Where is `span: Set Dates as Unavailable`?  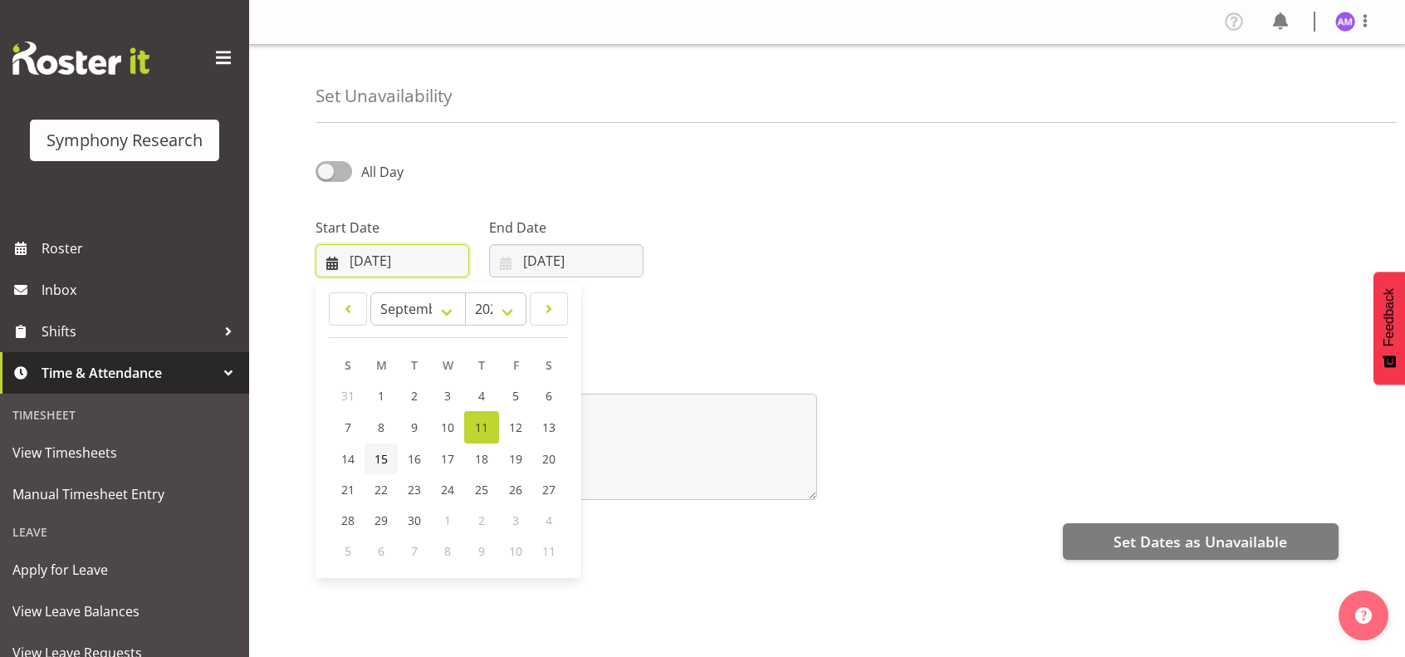 span: Set Dates as Unavailable is located at coordinates (1200, 541).